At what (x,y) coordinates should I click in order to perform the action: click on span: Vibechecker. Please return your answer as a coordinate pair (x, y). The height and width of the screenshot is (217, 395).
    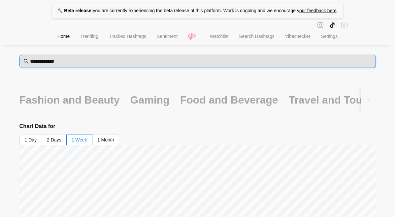
    Looking at the image, I should click on (298, 36).